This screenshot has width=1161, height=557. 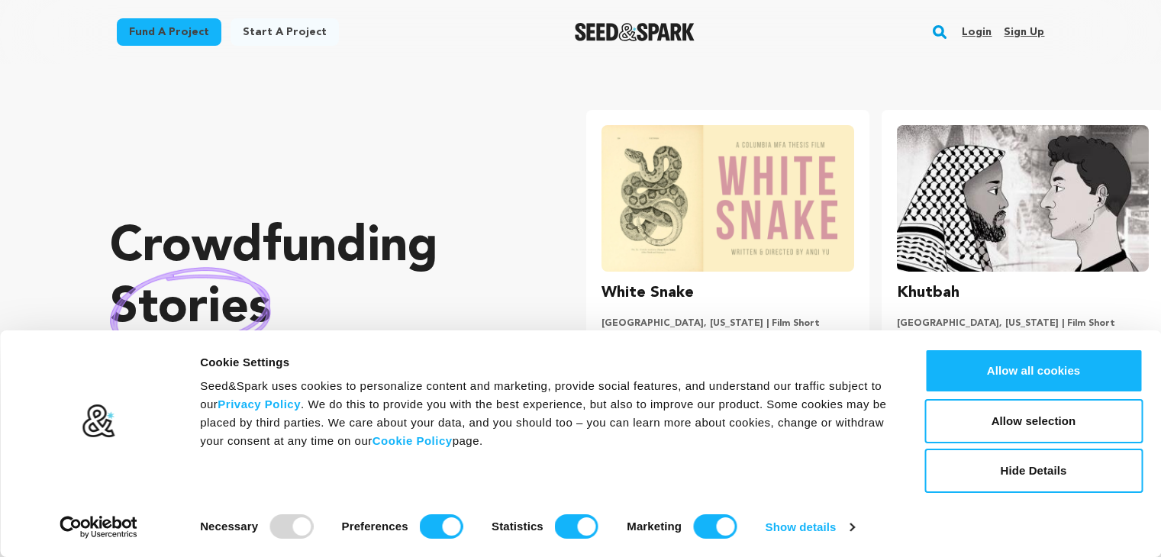 I want to click on a: Login, so click(x=976, y=32).